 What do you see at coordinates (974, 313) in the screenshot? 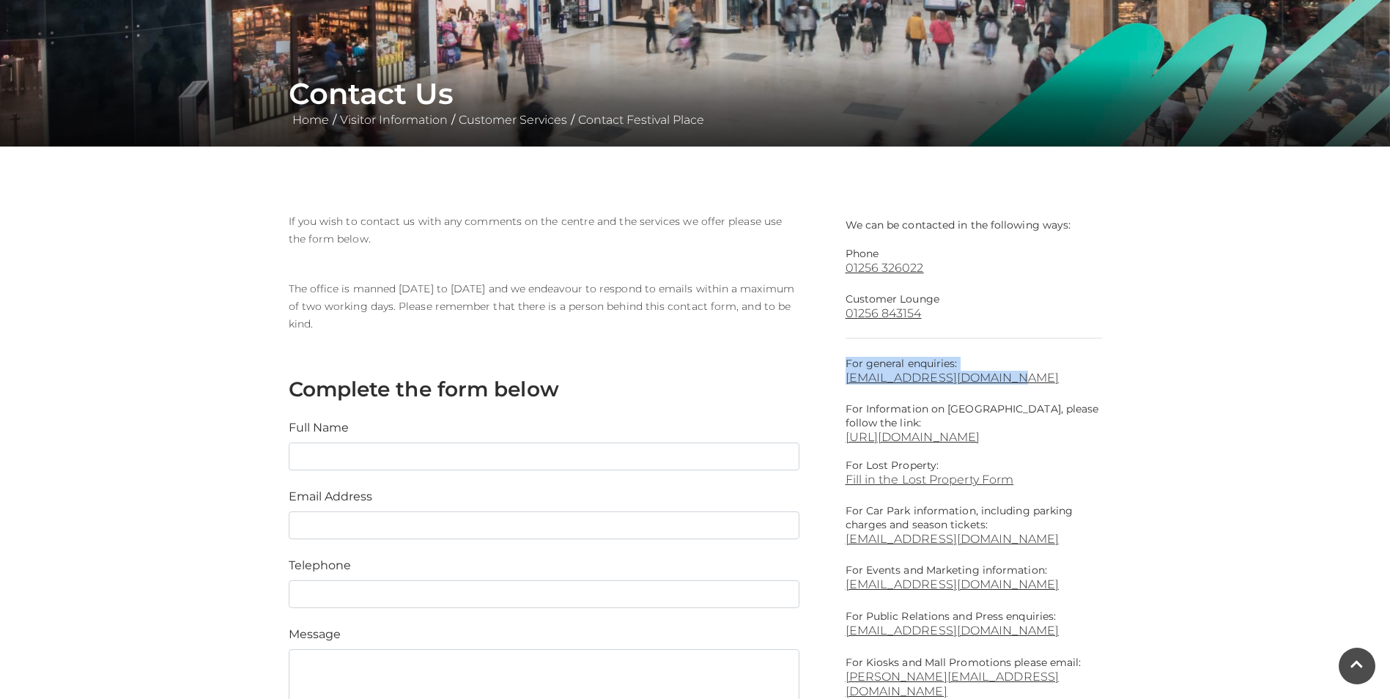
I see `a: 01256 843154` at bounding box center [974, 313].